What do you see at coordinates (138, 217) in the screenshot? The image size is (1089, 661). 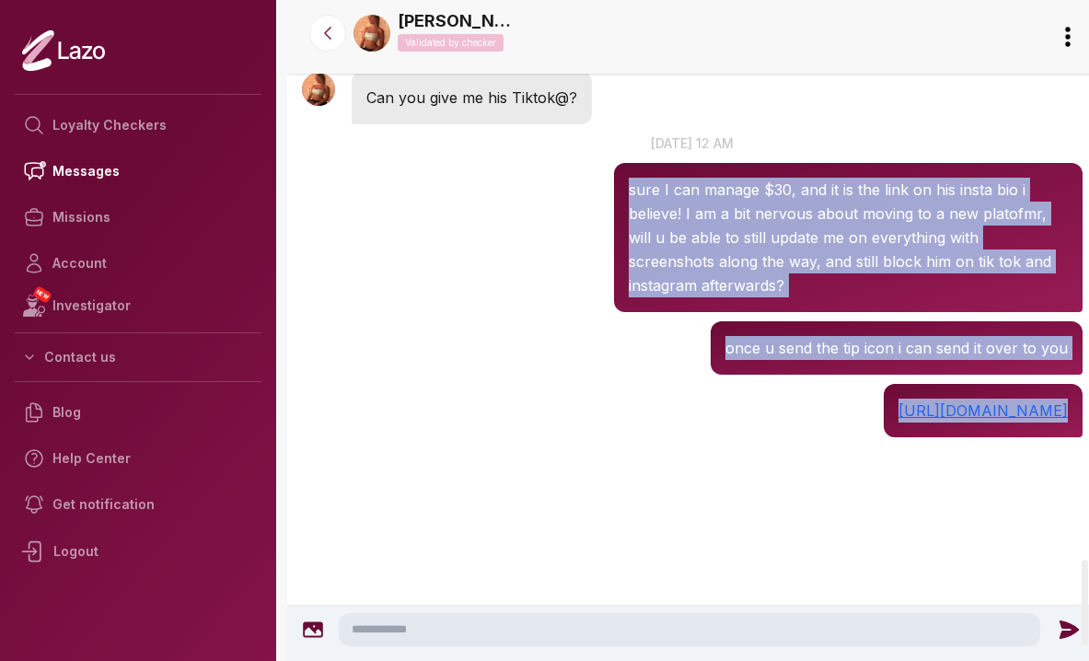 I see `a: Missions` at bounding box center [138, 217].